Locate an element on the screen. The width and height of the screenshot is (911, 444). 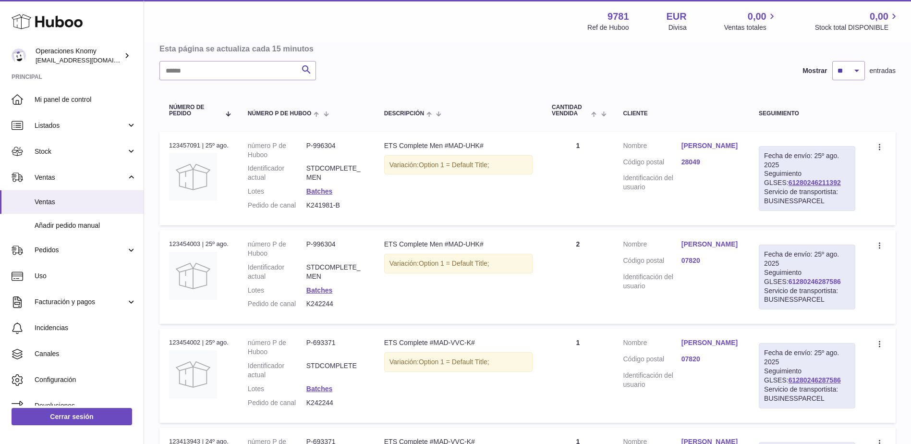
div: 123454003 | 25º ago. is located at coordinates (199, 244).